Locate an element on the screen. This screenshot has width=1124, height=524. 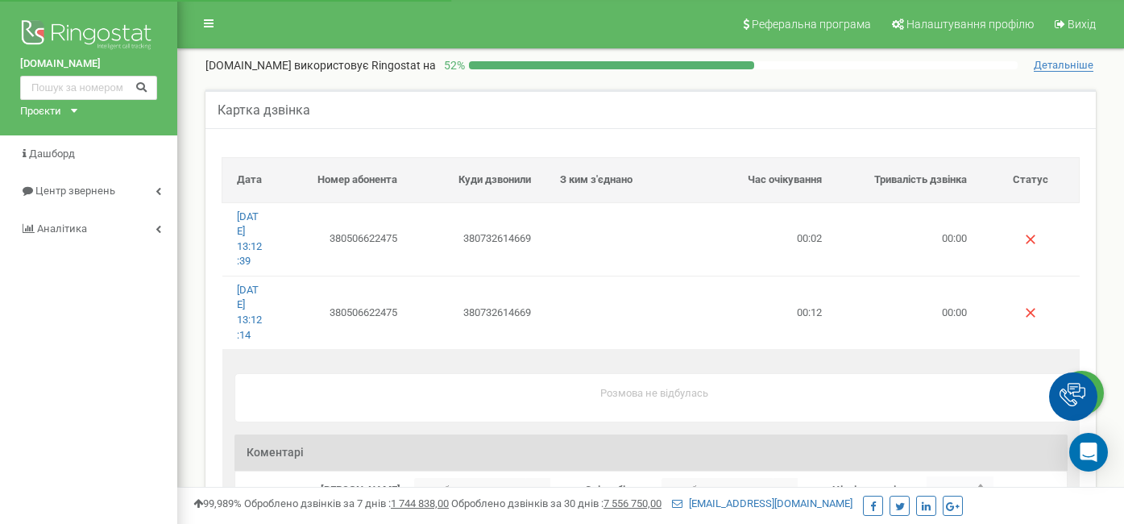
span: Центр звернень is located at coordinates (75, 190).